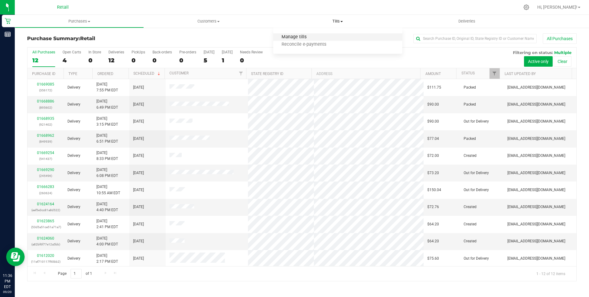 The height and width of the screenshot is (297, 589). I want to click on a: 01668886, so click(46, 101).